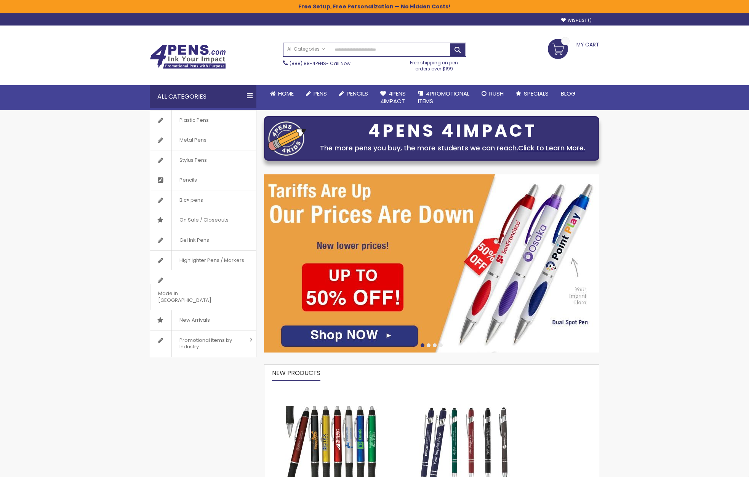 The image size is (749, 477). I want to click on div: Free shipping on pen orders over $199, so click(434, 64).